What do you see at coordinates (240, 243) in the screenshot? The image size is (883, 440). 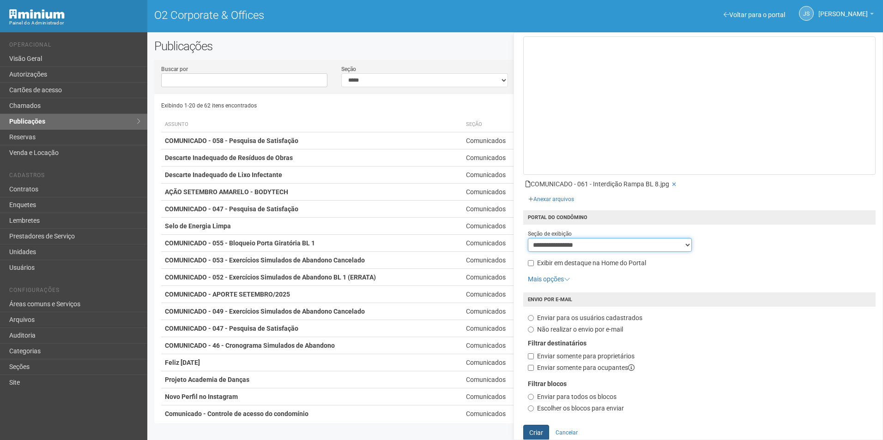 I see `strong: COMUNICADO - 055 - Bloqueio Porta Giratória BL 1` at bounding box center [240, 243].